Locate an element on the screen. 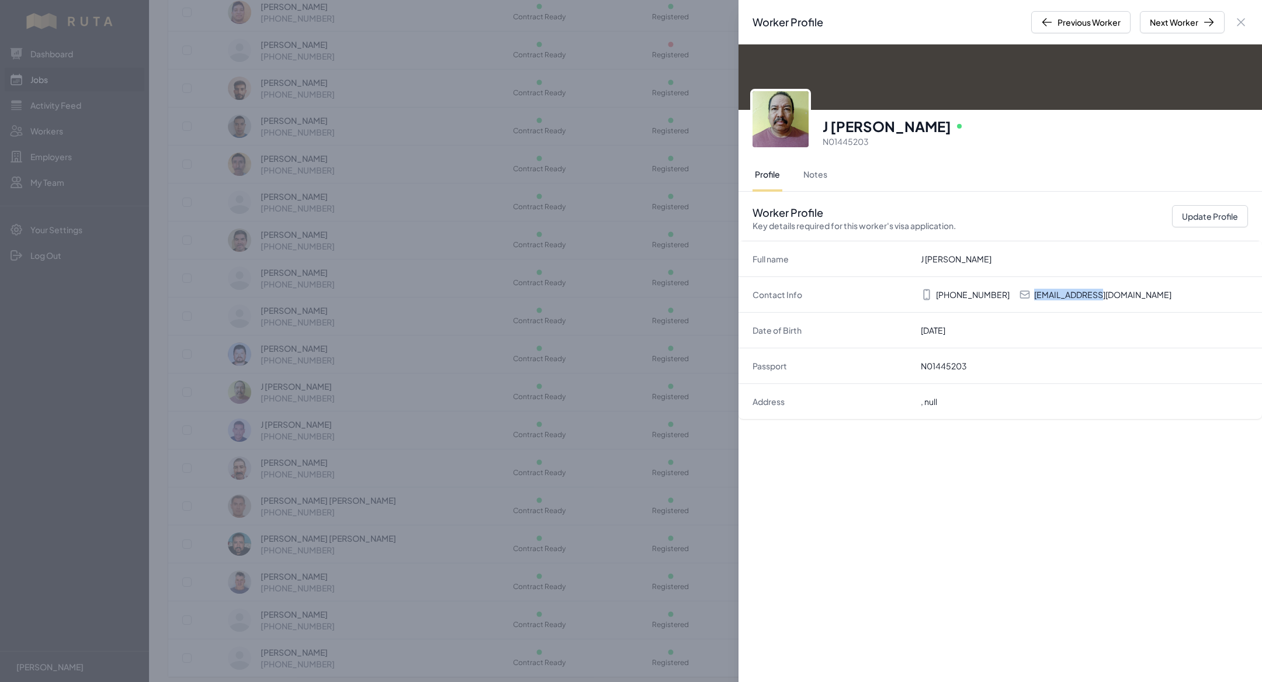 The image size is (1262, 682). button: Previous Worker is located at coordinates (1081, 22).